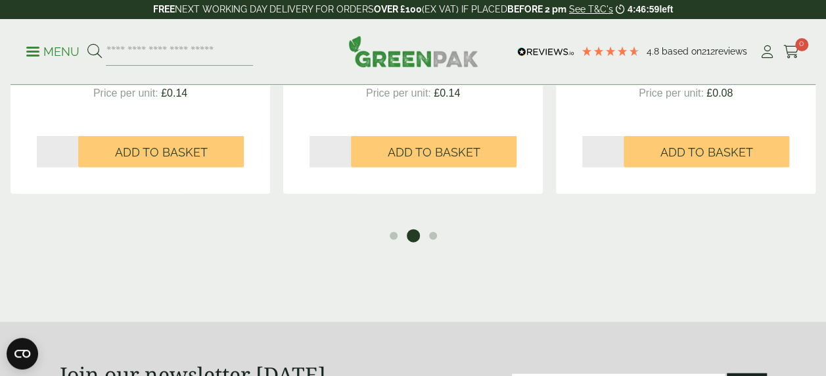 The image size is (826, 376). What do you see at coordinates (666, 9) in the screenshot?
I see `span: left` at bounding box center [666, 9].